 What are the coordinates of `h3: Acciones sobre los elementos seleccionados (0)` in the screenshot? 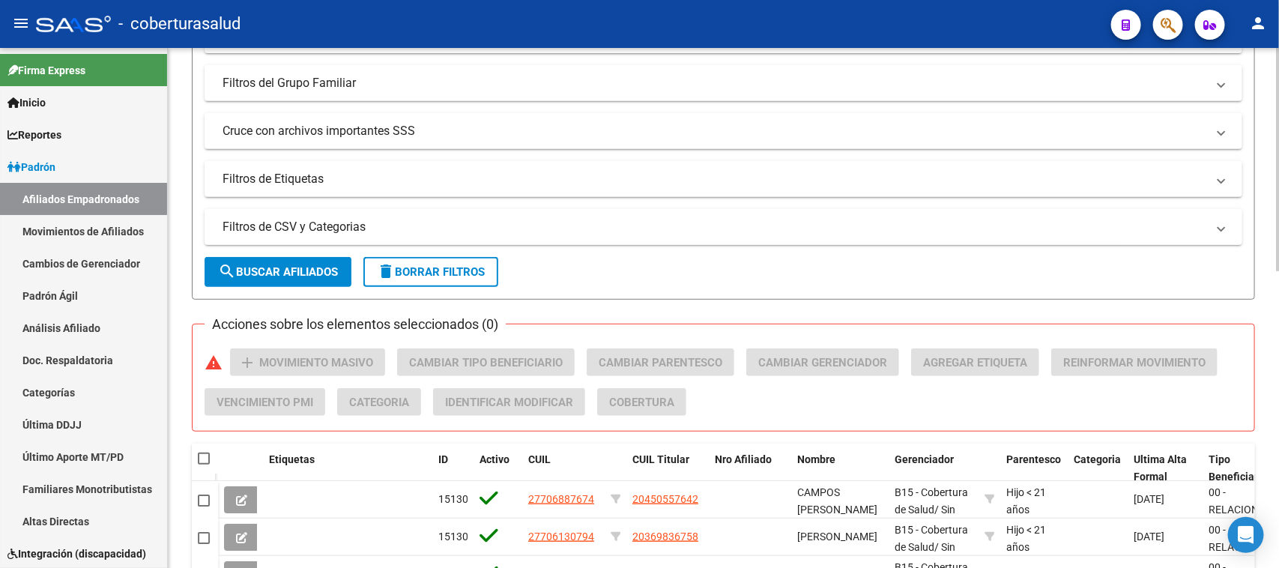 It's located at (355, 324).